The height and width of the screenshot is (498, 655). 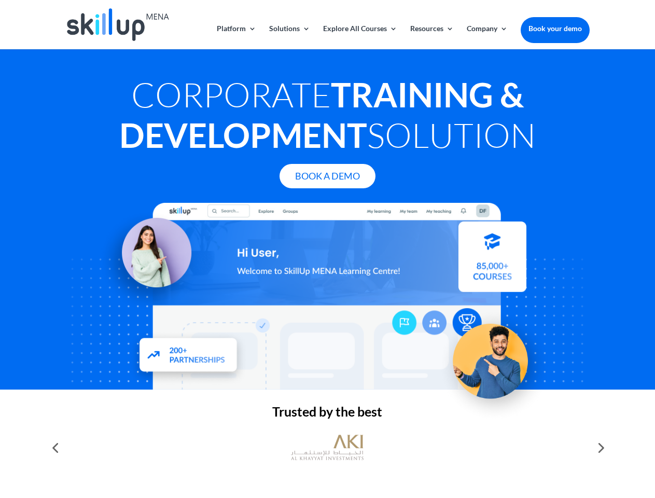 I want to click on img: al khayyat investments logo, so click(x=327, y=447).